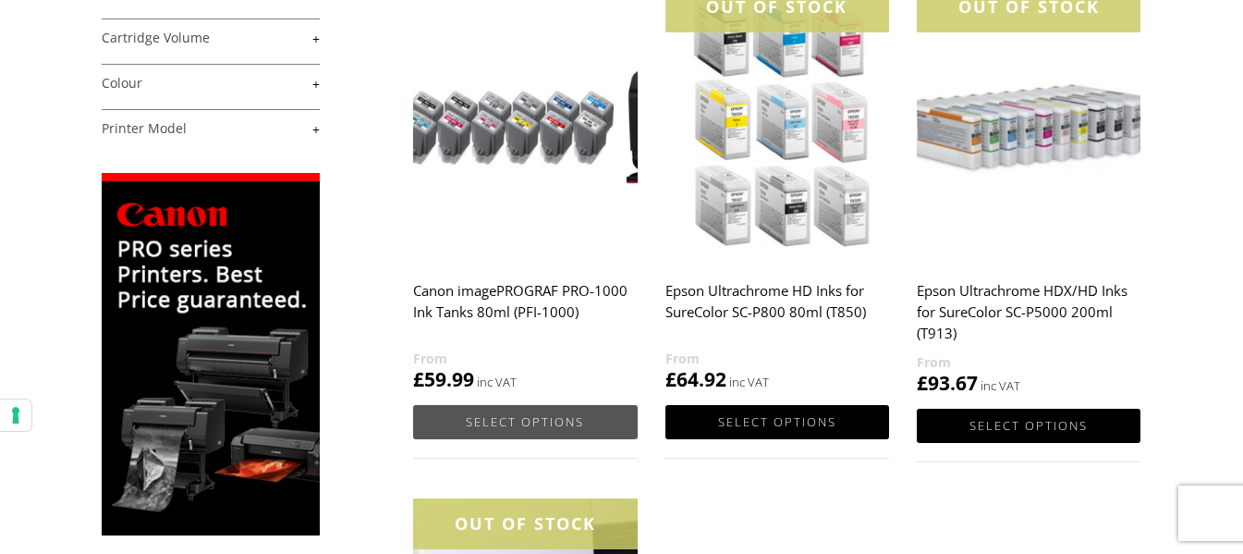 Image resolution: width=1243 pixels, height=554 pixels. What do you see at coordinates (211, 128) in the screenshot?
I see `h4: Printer Model` at bounding box center [211, 128].